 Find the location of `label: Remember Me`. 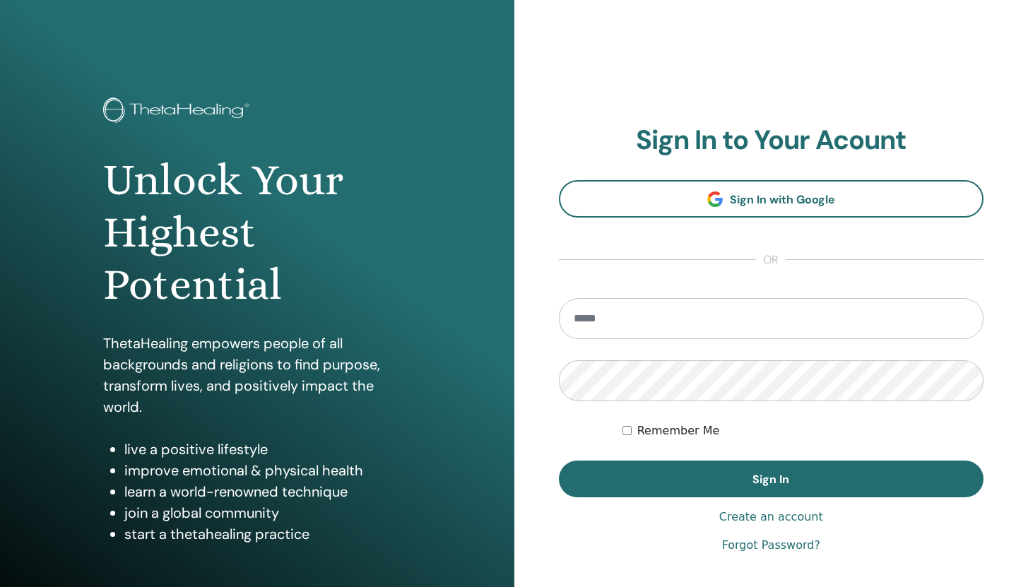

label: Remember Me is located at coordinates (678, 431).